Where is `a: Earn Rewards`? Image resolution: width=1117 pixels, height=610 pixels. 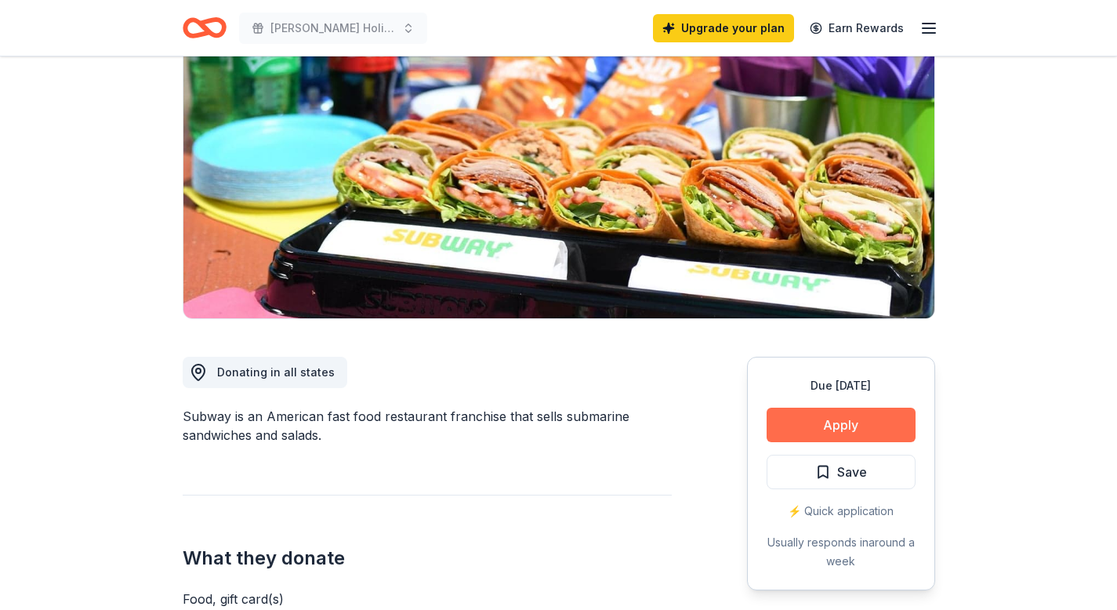 a: Earn Rewards is located at coordinates (857, 28).